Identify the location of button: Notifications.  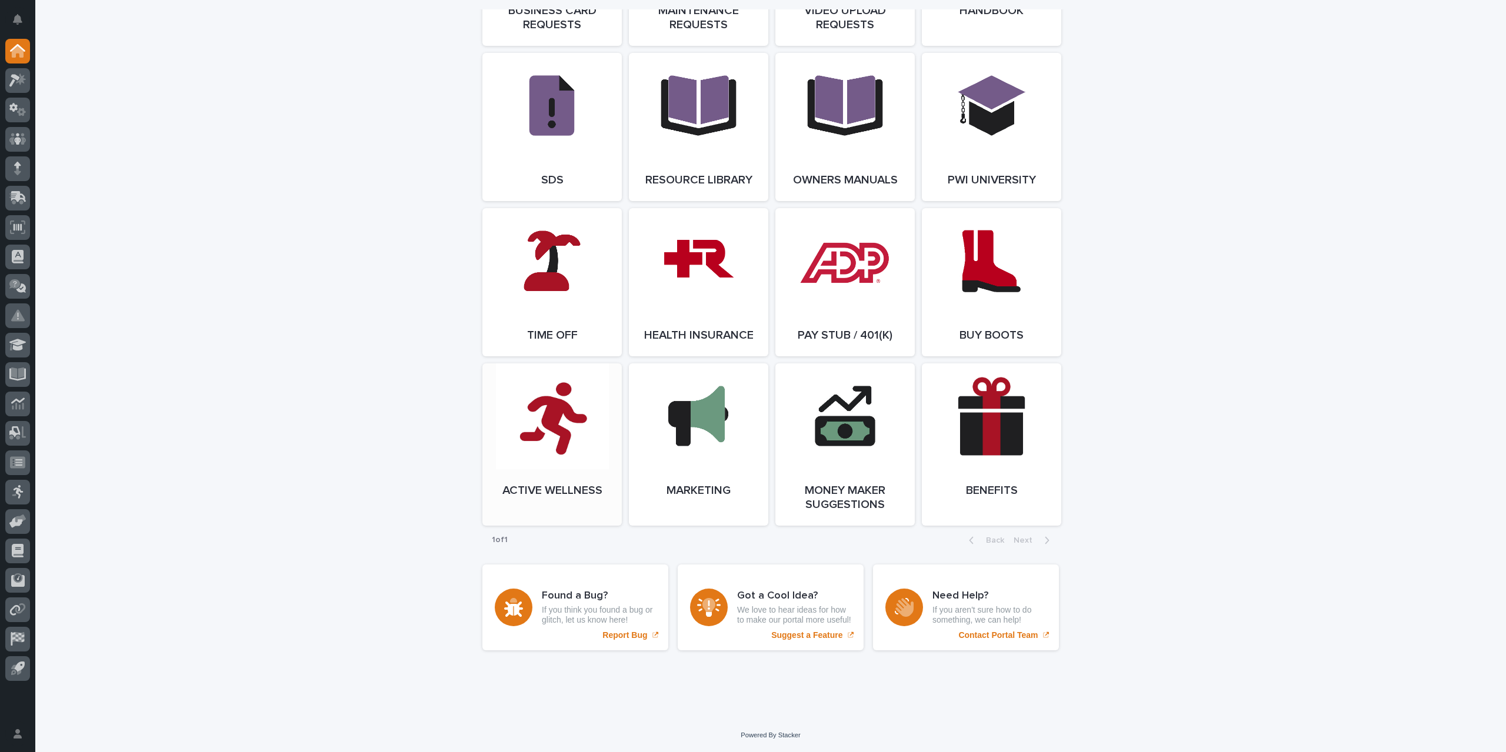
(18, 19).